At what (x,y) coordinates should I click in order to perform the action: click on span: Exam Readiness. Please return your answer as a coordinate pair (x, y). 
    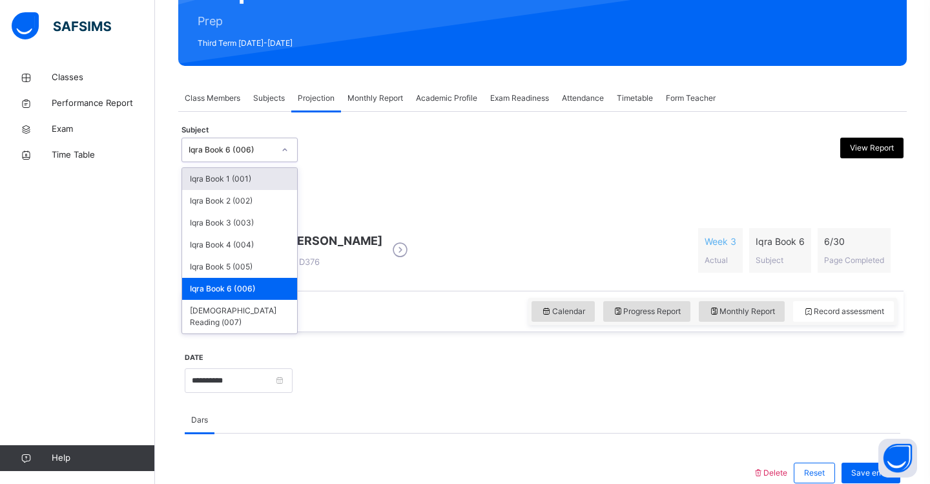
    Looking at the image, I should click on (519, 98).